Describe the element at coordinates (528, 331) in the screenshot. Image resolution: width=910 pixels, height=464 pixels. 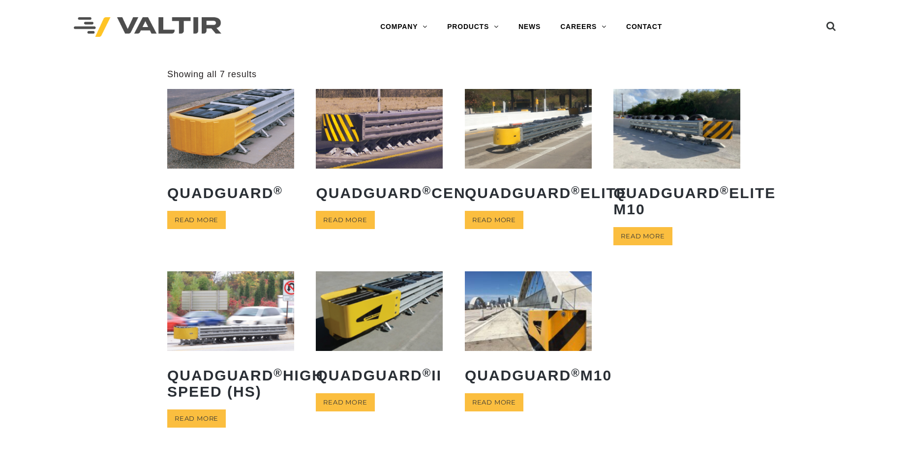
I see `a: QuadGuard®M10` at that location.